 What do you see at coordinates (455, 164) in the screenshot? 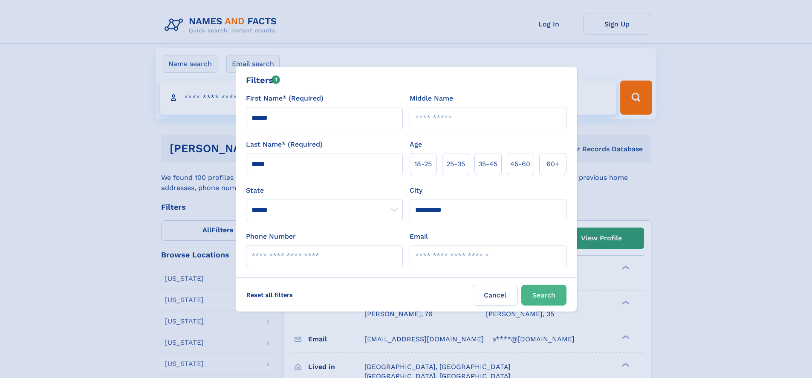
I see `span: 25‑35` at bounding box center [455, 164].